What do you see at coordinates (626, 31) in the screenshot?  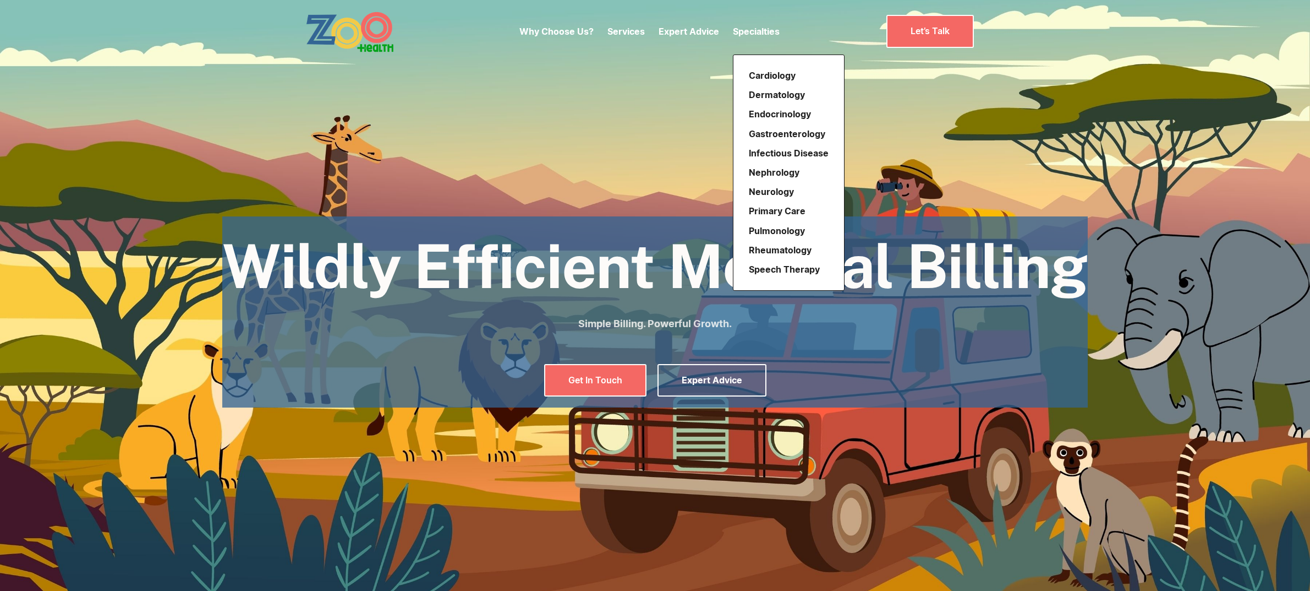 I see `p: Services` at bounding box center [626, 31].